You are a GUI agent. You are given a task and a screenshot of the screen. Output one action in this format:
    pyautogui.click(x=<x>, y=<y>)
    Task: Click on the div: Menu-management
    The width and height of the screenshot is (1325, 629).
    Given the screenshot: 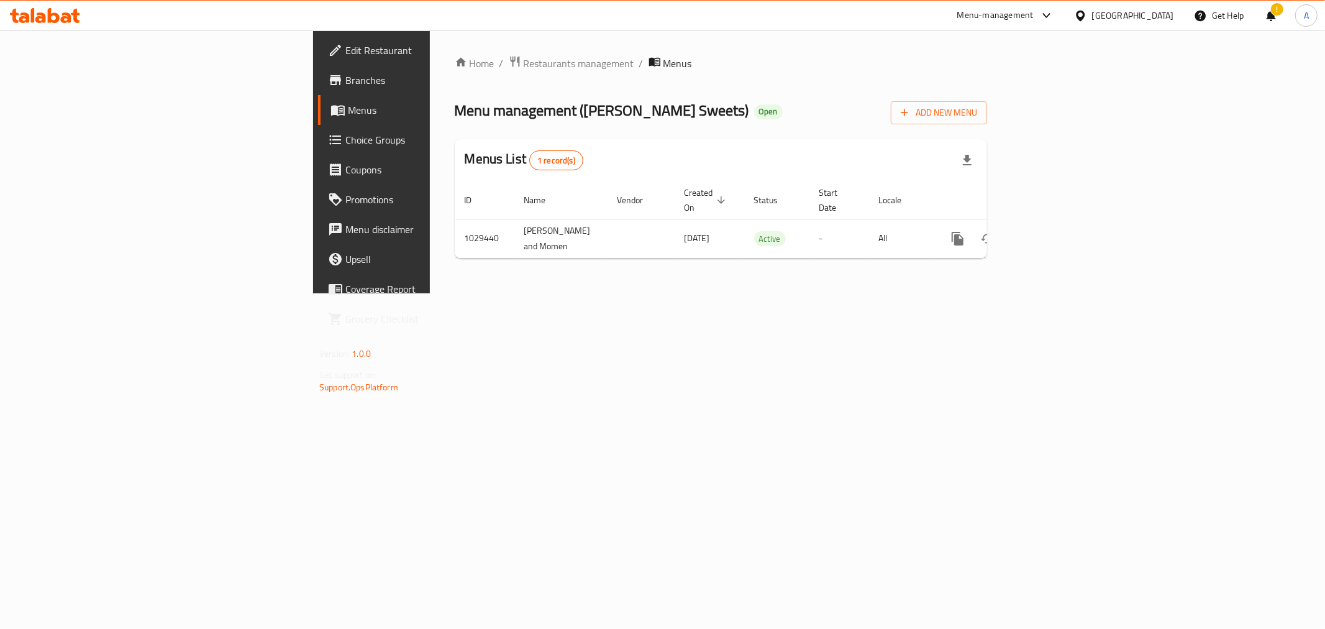 What is the action you would take?
    pyautogui.click(x=995, y=16)
    